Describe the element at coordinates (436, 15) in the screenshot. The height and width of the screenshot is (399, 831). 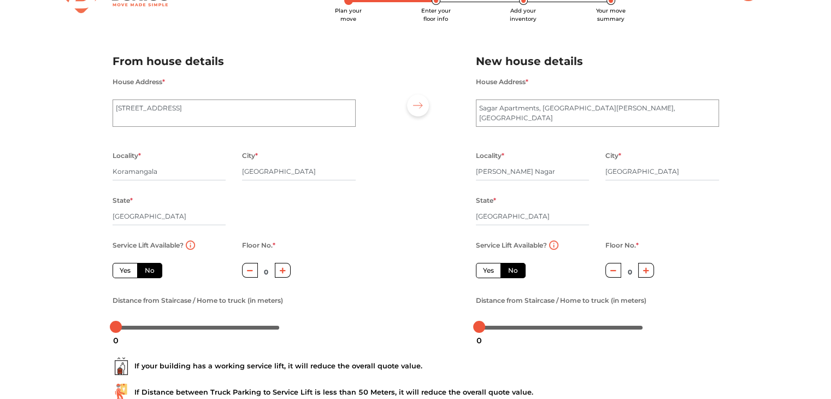
I see `span: Enter your floor info` at that location.